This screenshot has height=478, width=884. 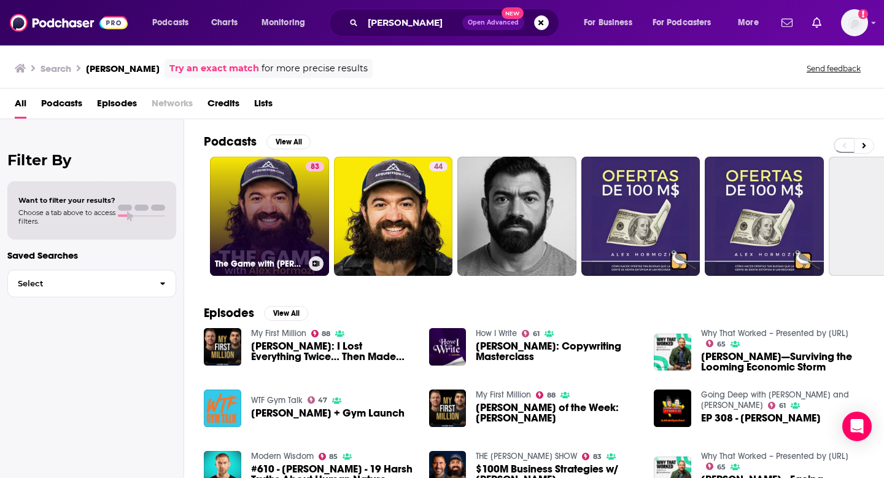 I want to click on span: Episodes, so click(x=117, y=106).